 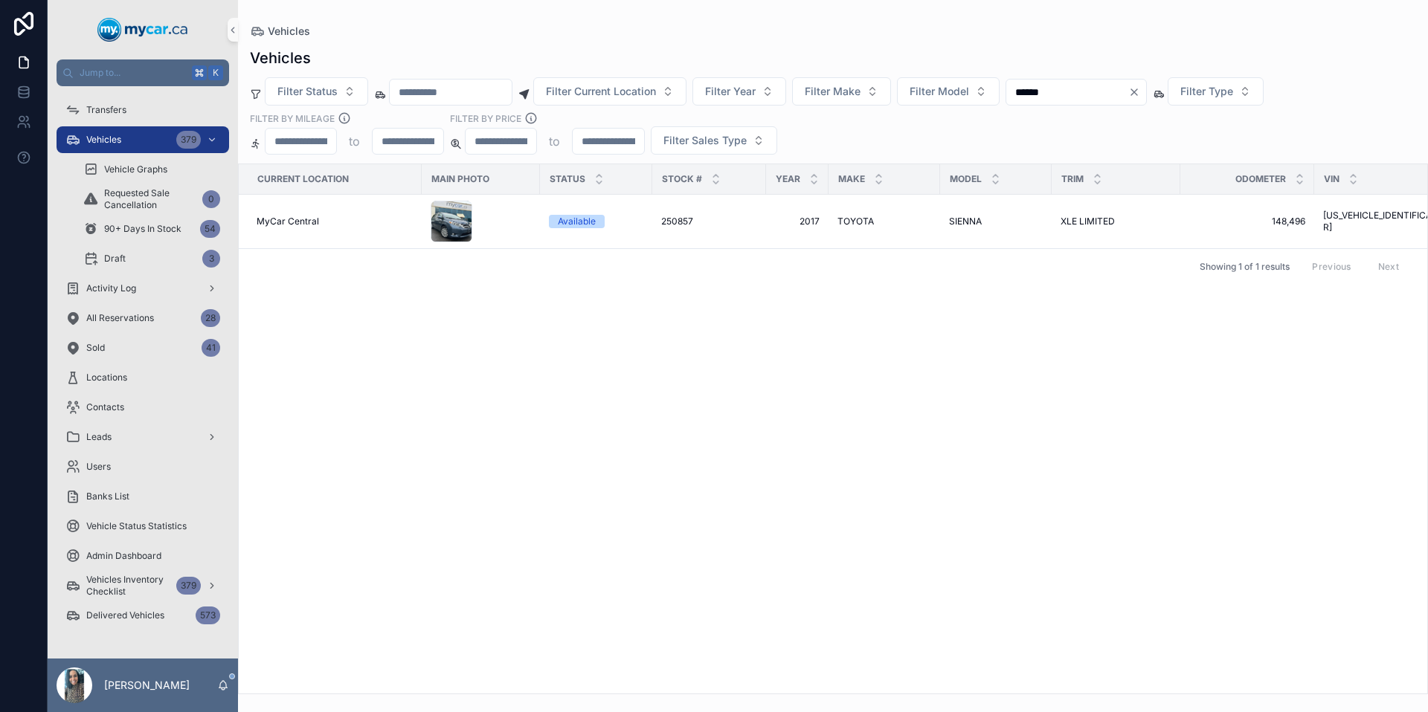 I want to click on span: All Reservations, so click(x=120, y=318).